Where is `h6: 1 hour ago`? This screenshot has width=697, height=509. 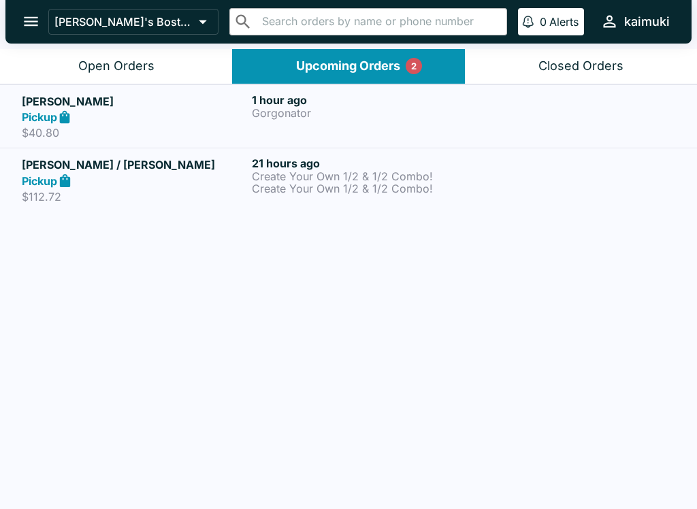
h6: 1 hour ago is located at coordinates (364, 100).